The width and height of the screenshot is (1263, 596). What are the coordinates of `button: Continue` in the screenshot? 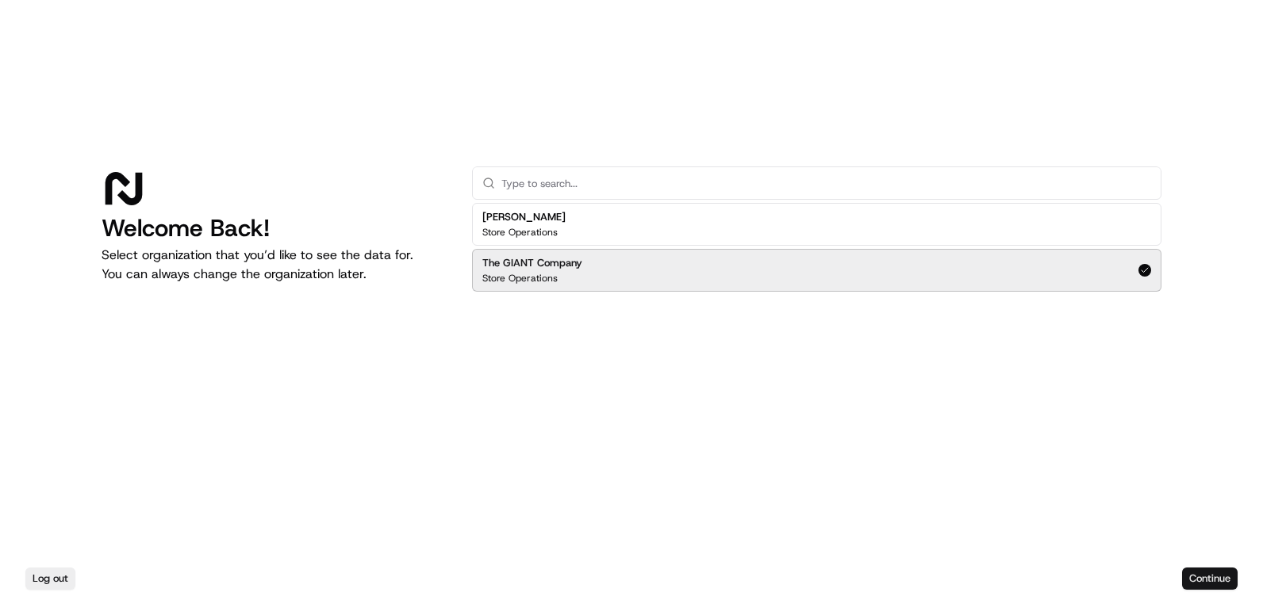 It's located at (1209, 579).